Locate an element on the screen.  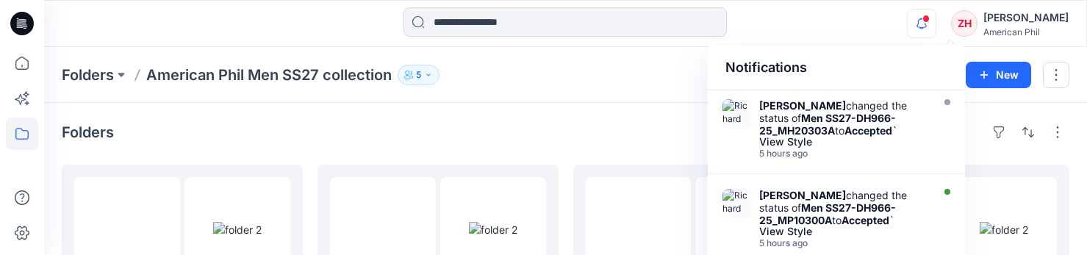
p: Folders is located at coordinates (87, 75).